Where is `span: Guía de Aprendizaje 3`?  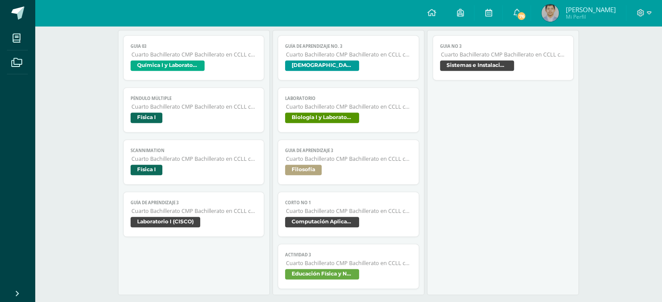 span: Guía de Aprendizaje 3 is located at coordinates (194, 203).